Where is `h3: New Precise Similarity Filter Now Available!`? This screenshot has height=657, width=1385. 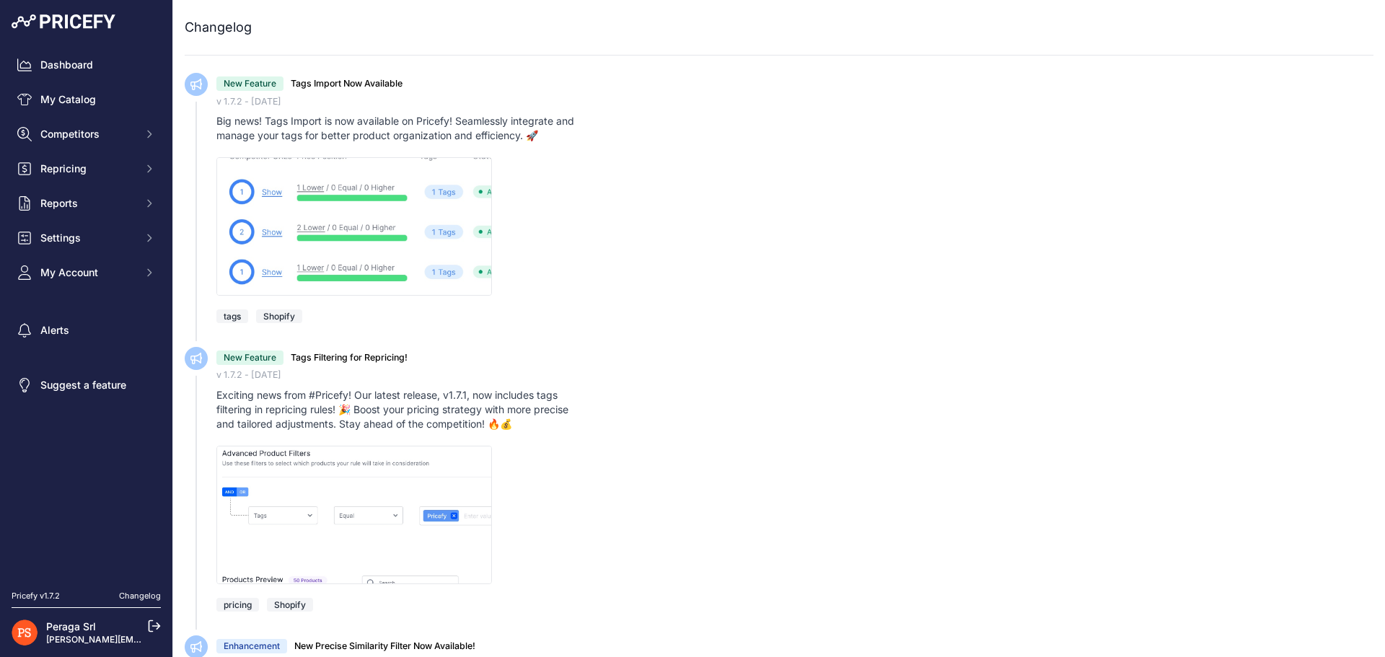
h3: New Precise Similarity Filter Now Available! is located at coordinates (384, 646).